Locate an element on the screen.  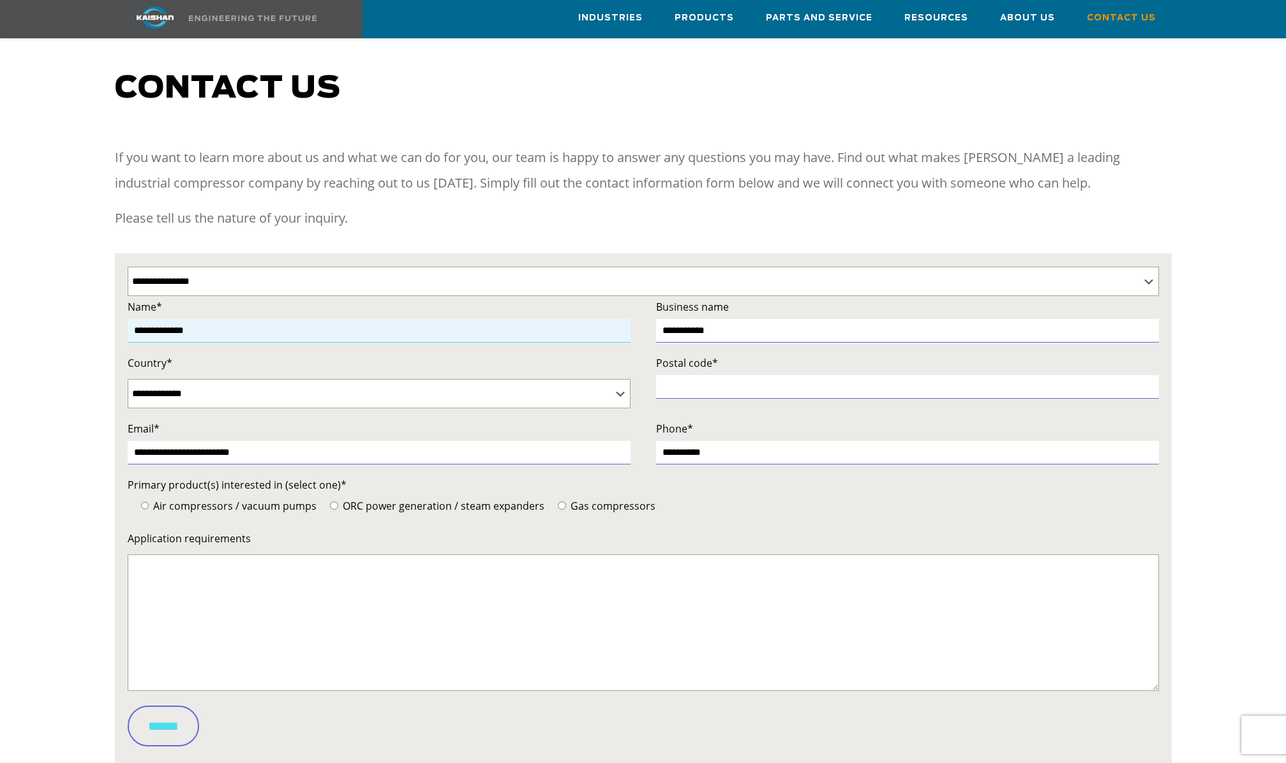
a: Contact Us is located at coordinates (1122, 18).